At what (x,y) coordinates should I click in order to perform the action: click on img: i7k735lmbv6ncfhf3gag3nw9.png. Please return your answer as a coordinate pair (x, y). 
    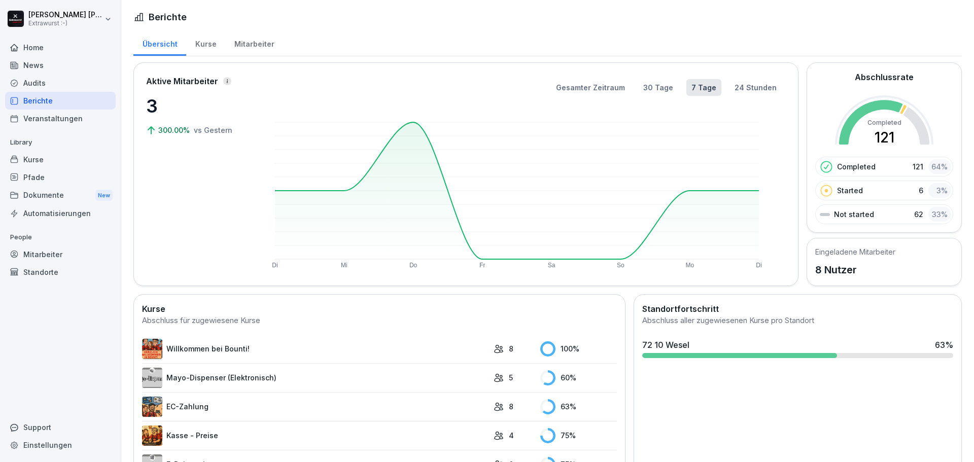
    Looking at the image, I should click on (152, 378).